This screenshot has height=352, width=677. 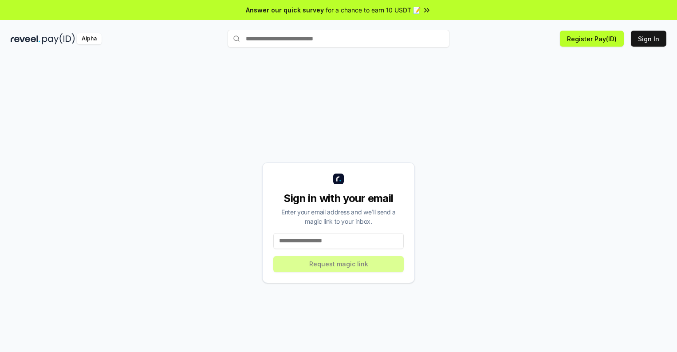 What do you see at coordinates (373, 10) in the screenshot?
I see `span: for a chance to earn 10 USDT 📝` at bounding box center [373, 10].